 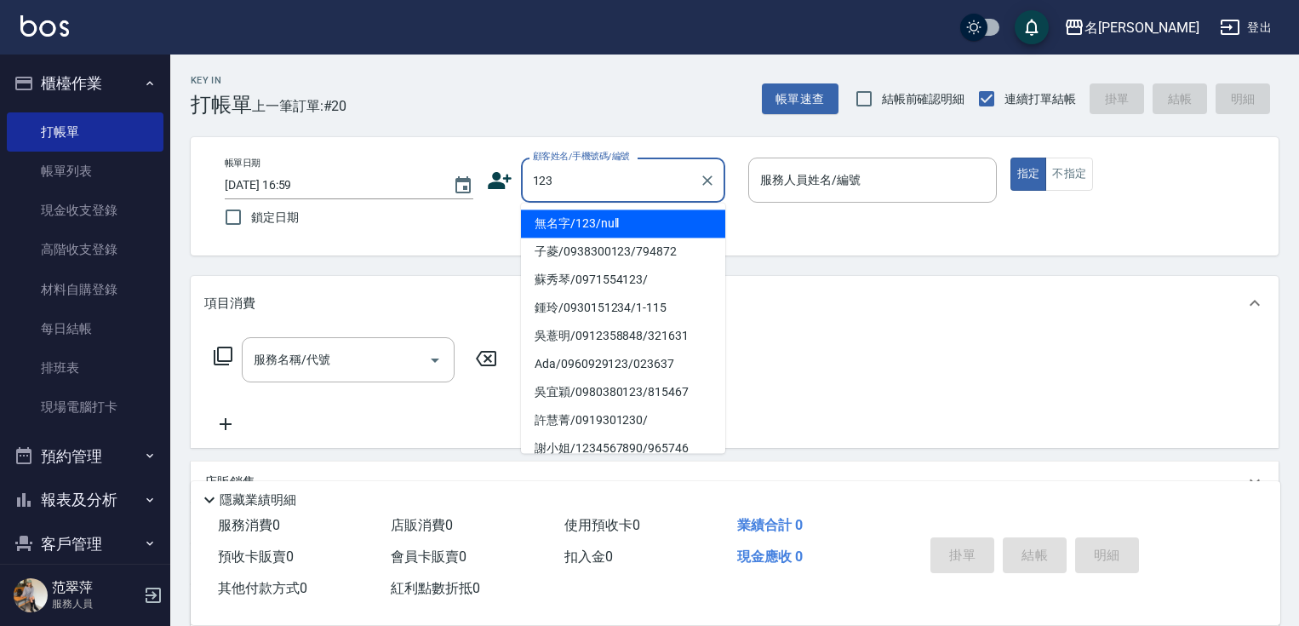 I want to click on span: 業績合計 0, so click(x=769, y=524).